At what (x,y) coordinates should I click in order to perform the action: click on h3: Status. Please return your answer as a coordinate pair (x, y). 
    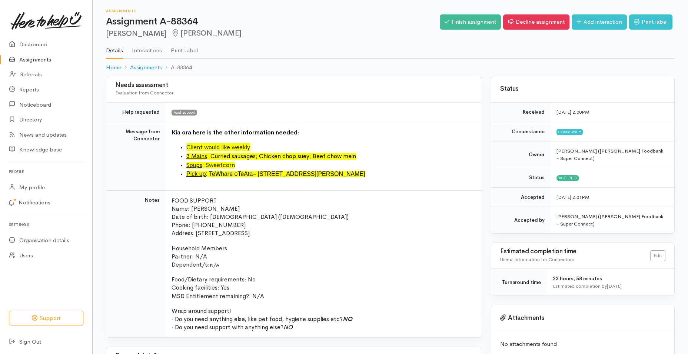
    Looking at the image, I should click on (583, 89).